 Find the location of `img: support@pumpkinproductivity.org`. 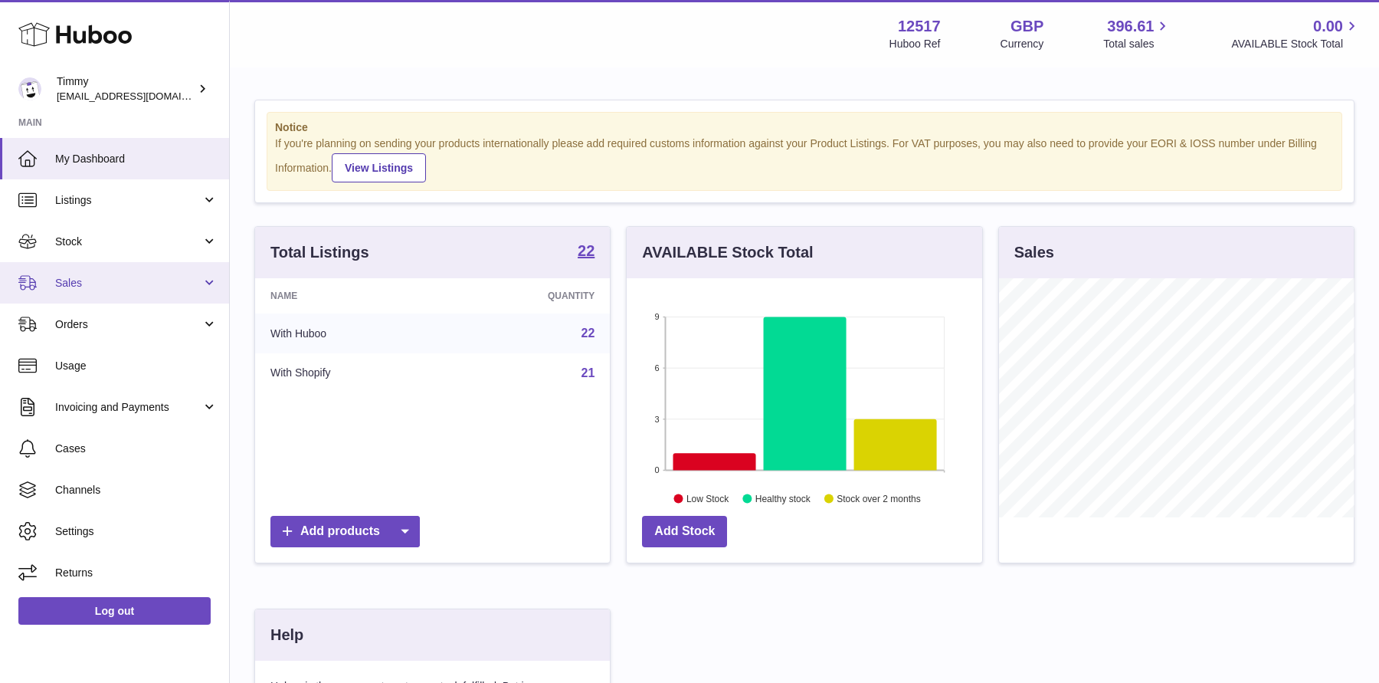

img: support@pumpkinproductivity.org is located at coordinates (30, 89).